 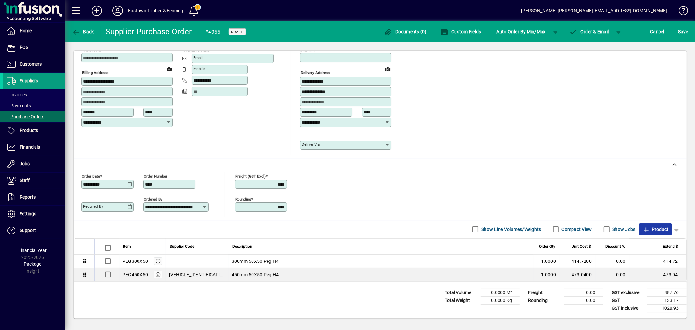 What do you see at coordinates (658, 32) in the screenshot?
I see `span: Cancel` at bounding box center [658, 32].